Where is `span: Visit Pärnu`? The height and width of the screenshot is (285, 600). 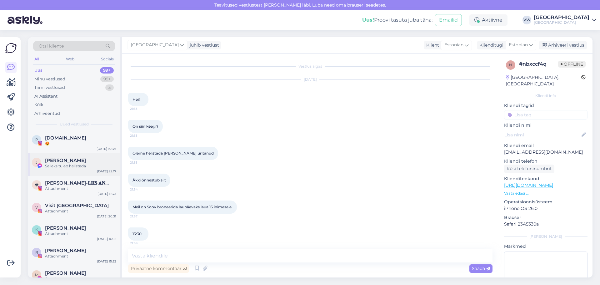 span: Visit Pärnu is located at coordinates (77, 205).